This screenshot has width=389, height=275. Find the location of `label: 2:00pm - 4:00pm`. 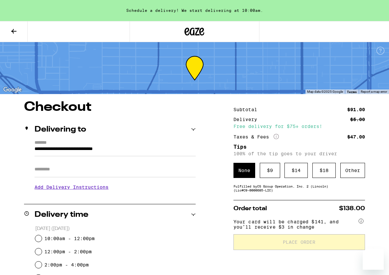

label: 2:00pm - 4:00pm is located at coordinates (66, 265).